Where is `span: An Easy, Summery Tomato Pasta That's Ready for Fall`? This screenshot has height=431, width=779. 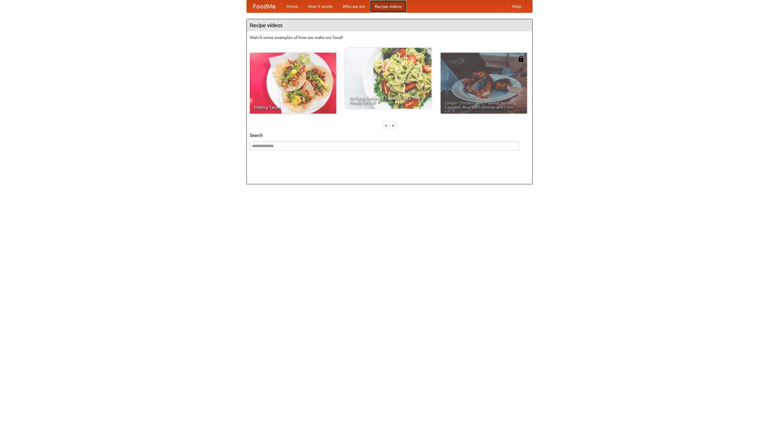 span: An Easy, Summery Tomato Pasta That's Ready for Fall is located at coordinates (388, 100).